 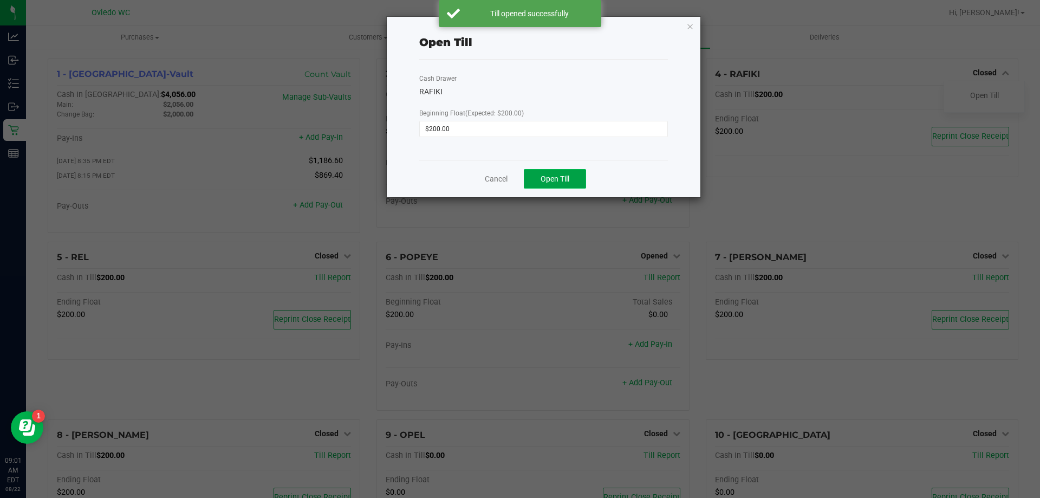 I want to click on span: (Expected: $200.00), so click(x=495, y=113).